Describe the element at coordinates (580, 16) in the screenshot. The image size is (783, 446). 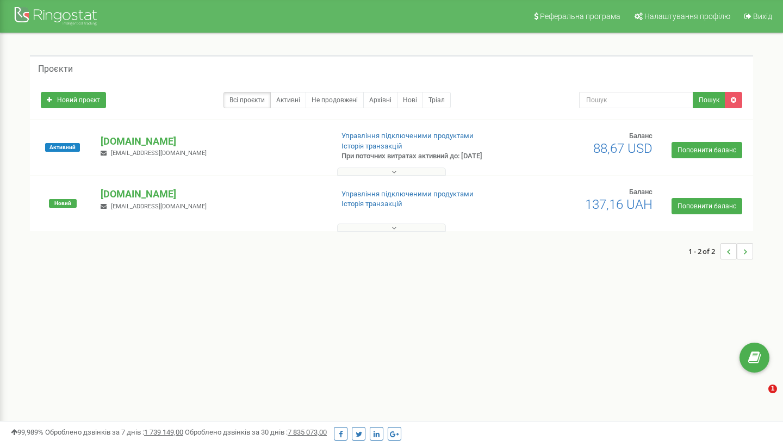
I see `span: Реферальна програма` at that location.